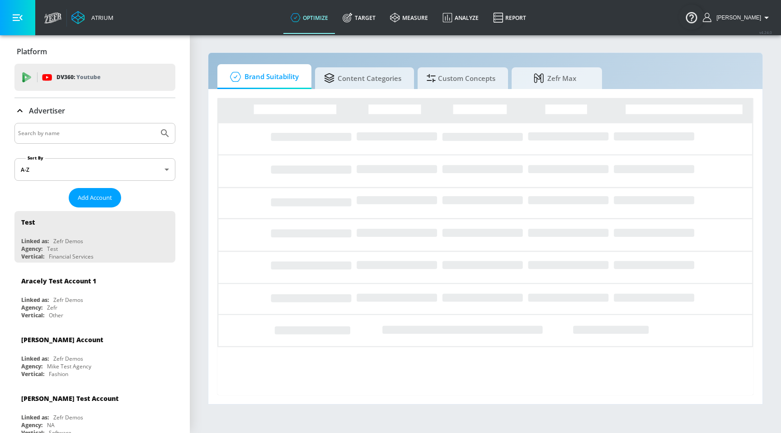 This screenshot has width=781, height=433. What do you see at coordinates (95, 198) in the screenshot?
I see `span: Add Account` at bounding box center [95, 198].